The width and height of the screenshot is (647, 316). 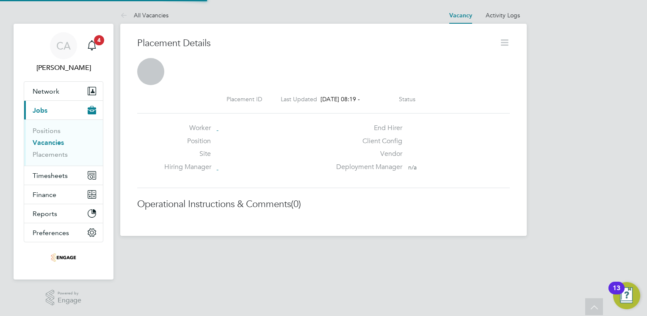 I want to click on span: n/a, so click(x=412, y=167).